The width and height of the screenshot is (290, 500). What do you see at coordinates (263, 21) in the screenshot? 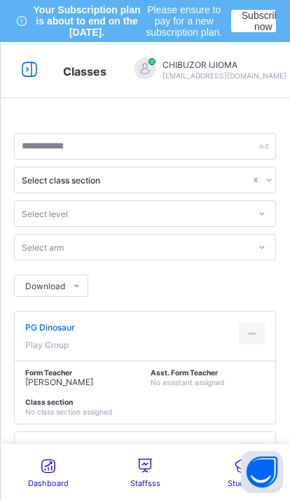
I see `span: Subscribe now` at bounding box center [263, 21].